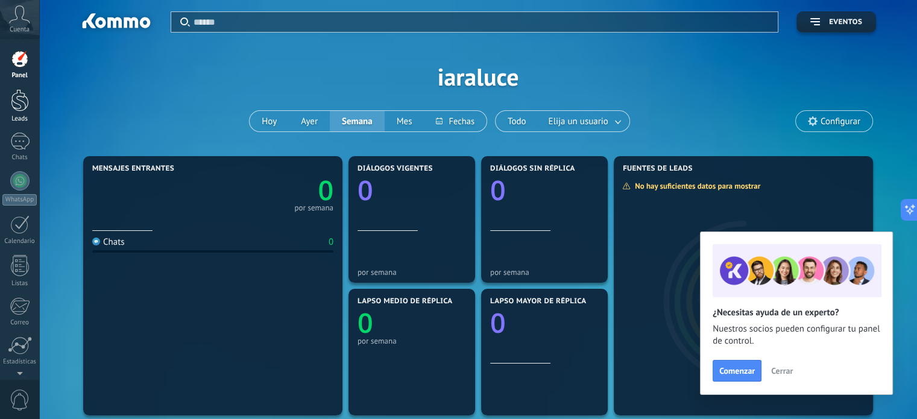  I want to click on div: No hay suficientes datos para mostrar, so click(695, 186).